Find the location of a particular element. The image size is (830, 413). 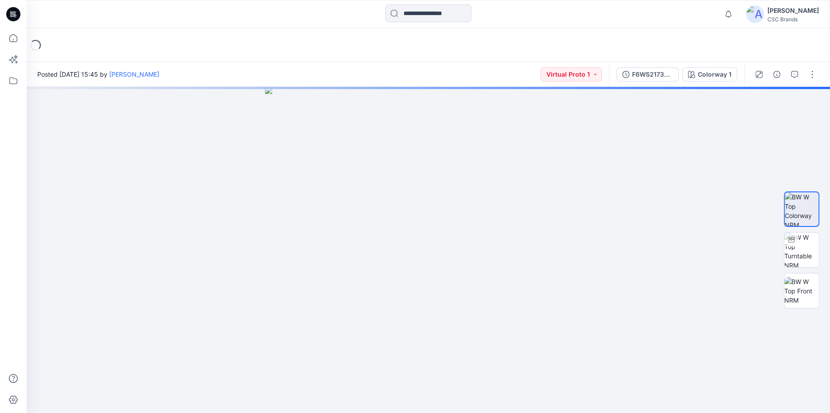

button: Details is located at coordinates (776, 75).